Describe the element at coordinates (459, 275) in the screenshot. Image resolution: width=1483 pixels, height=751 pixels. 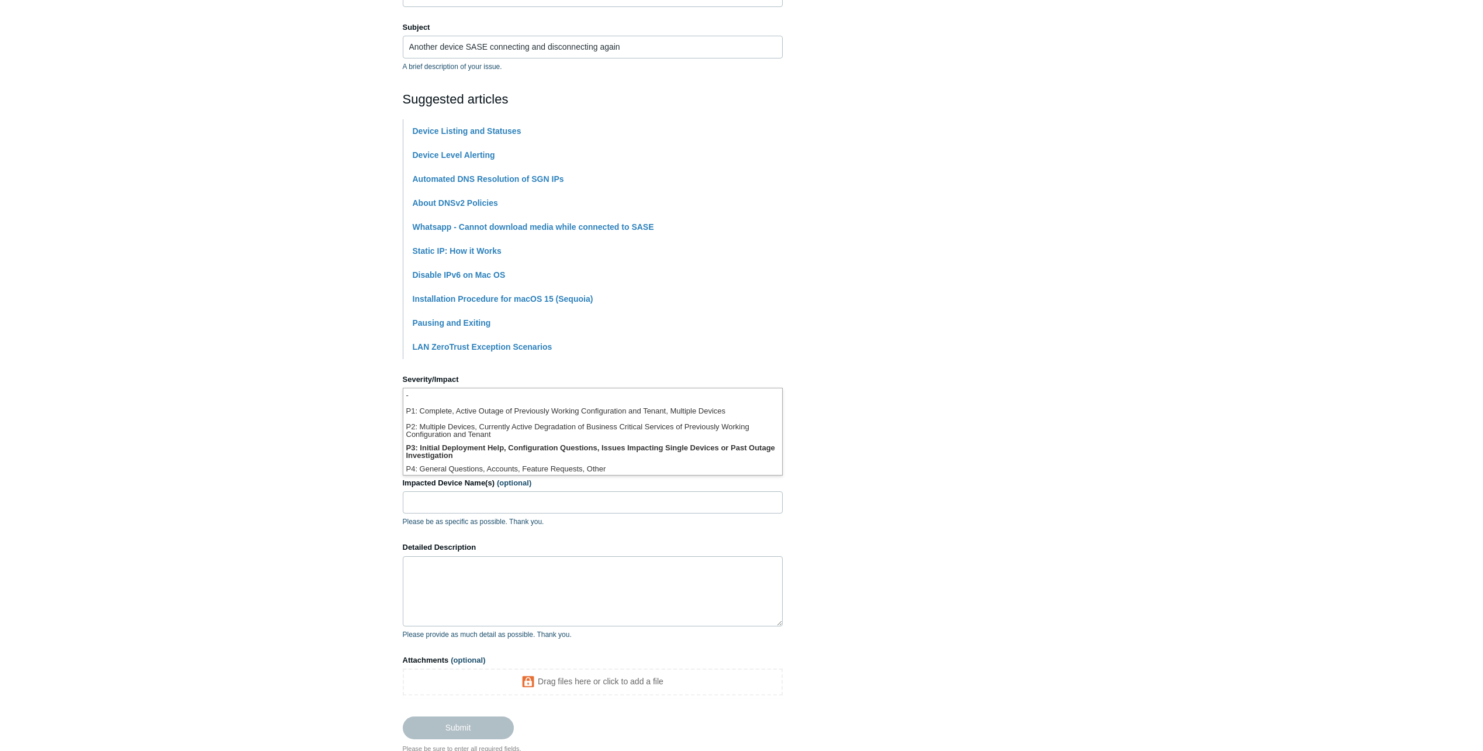
I see `a: Disable IPv6 on Mac OS` at that location.